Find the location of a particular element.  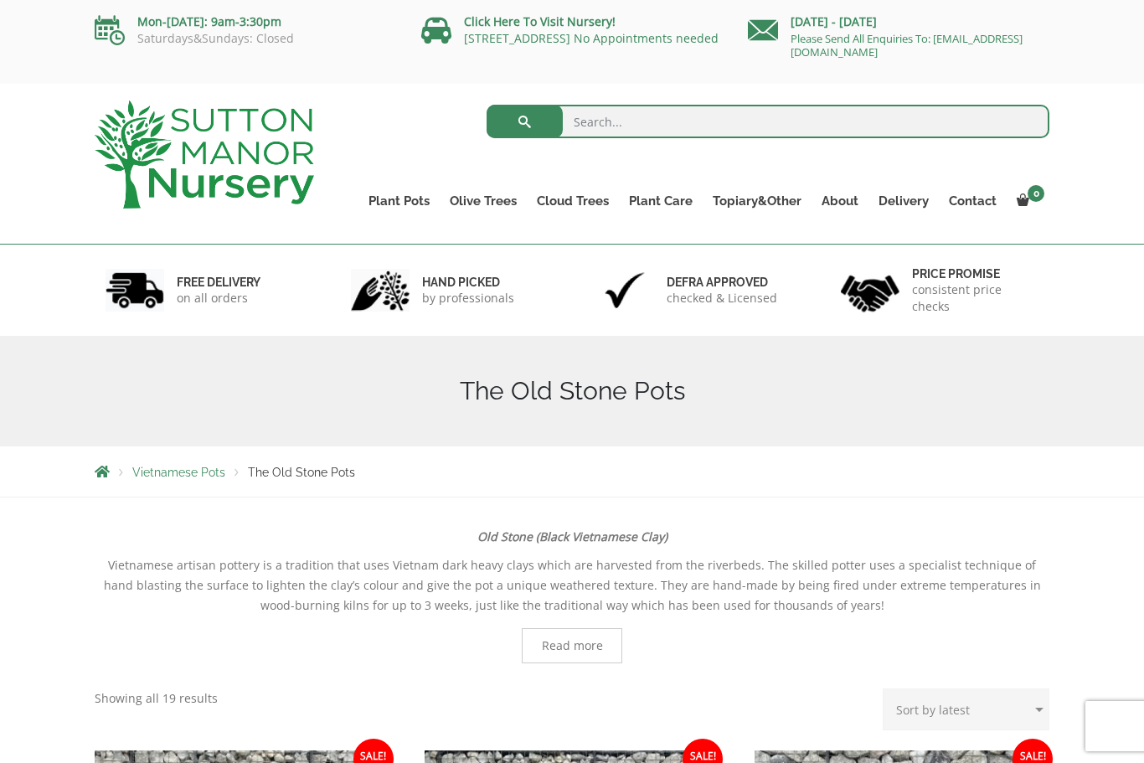

img: 2.jpg is located at coordinates (380, 290).